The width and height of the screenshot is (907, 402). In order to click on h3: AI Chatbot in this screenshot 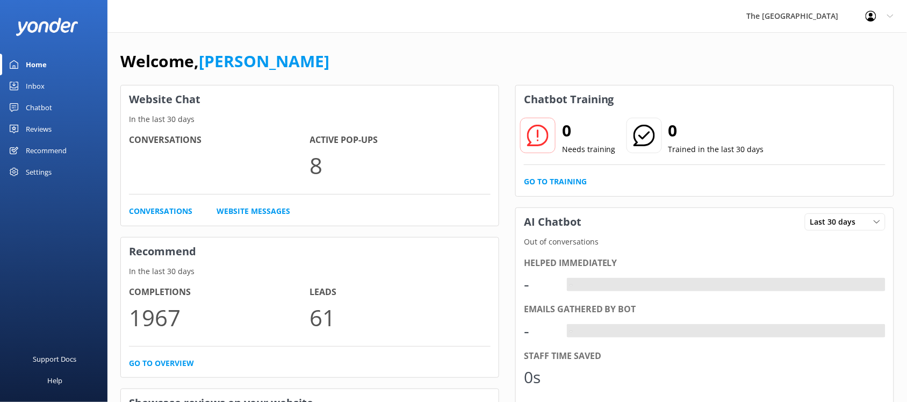, I will do `click(553, 222)`.